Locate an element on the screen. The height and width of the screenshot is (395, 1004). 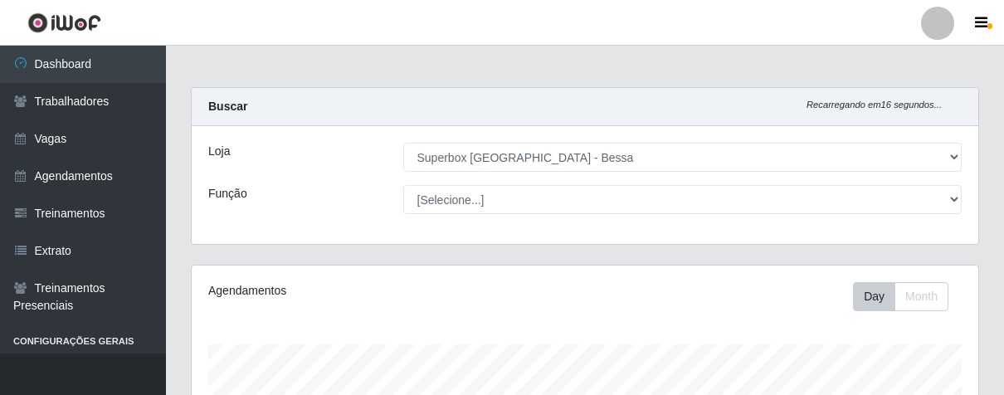
img: CoreUI Logo is located at coordinates (64, 22).